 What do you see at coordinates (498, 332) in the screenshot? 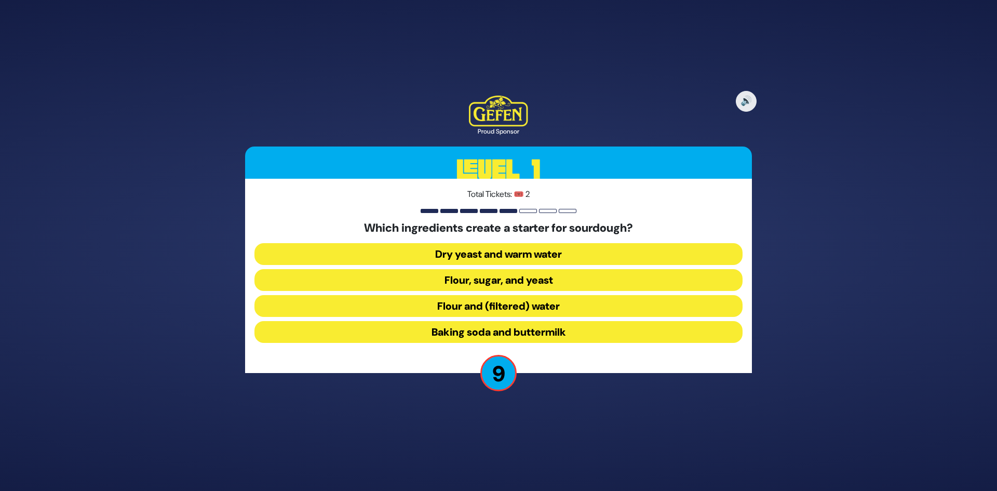
I see `button: Baking soda and buttermilk` at bounding box center [498, 332].